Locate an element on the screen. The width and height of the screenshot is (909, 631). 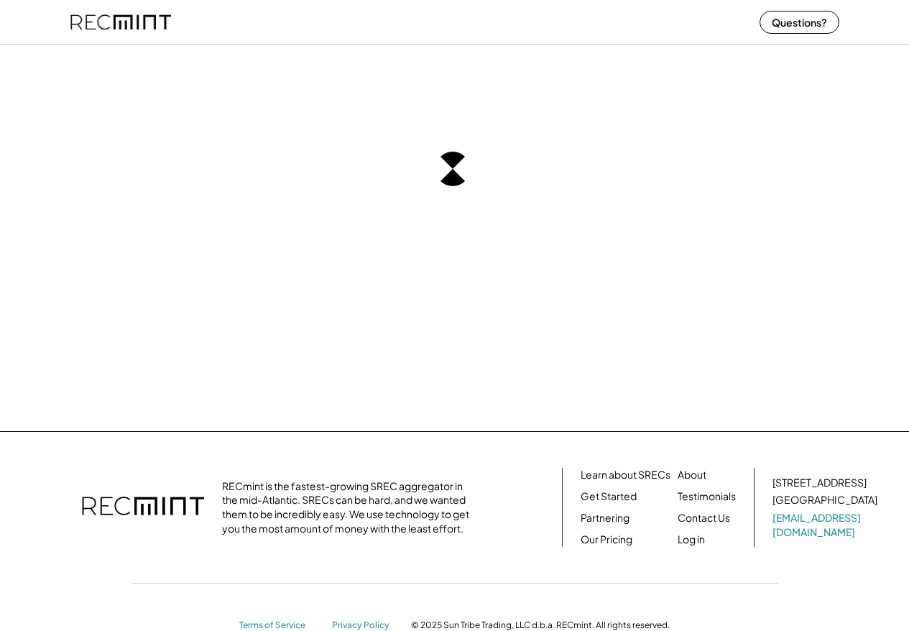
a: About is located at coordinates (692, 475).